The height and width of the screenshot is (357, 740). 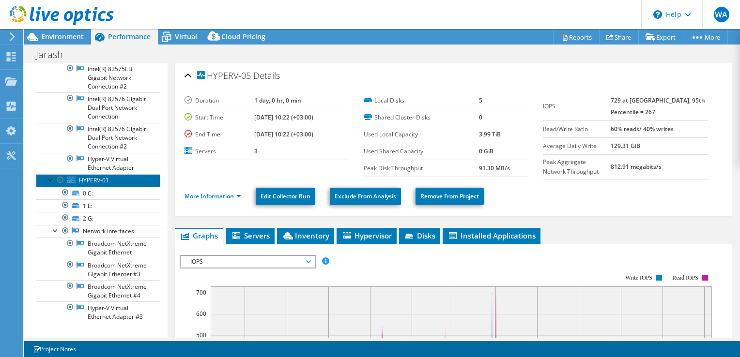 I want to click on b: 1 day, 0 hr, 0 min, so click(x=277, y=100).